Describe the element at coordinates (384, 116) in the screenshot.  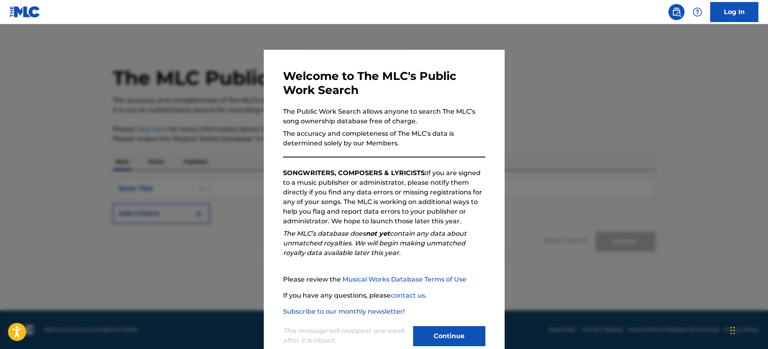
I see `p: The Public Work Search allows anyone to search The MLC’s song ownership database free of charge.` at that location.